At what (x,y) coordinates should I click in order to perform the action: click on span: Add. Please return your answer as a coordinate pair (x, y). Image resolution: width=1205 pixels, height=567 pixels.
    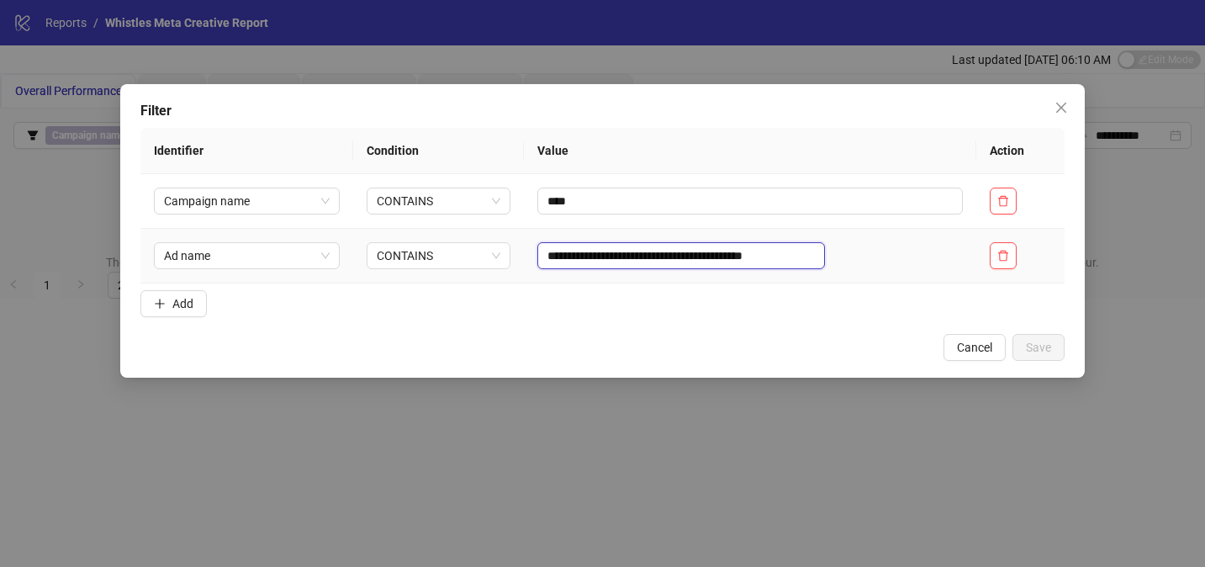
    Looking at the image, I should click on (182, 303).